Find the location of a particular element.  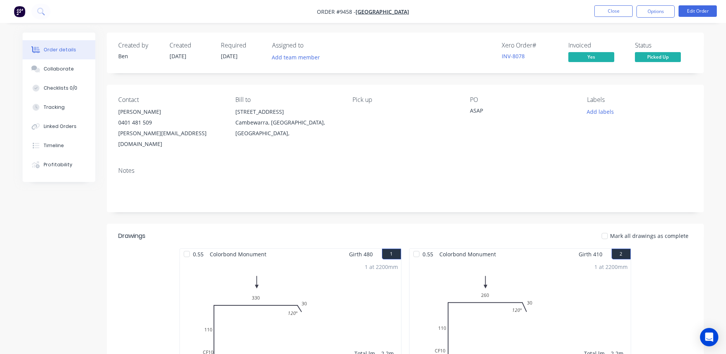

div: Status is located at coordinates (663, 45).